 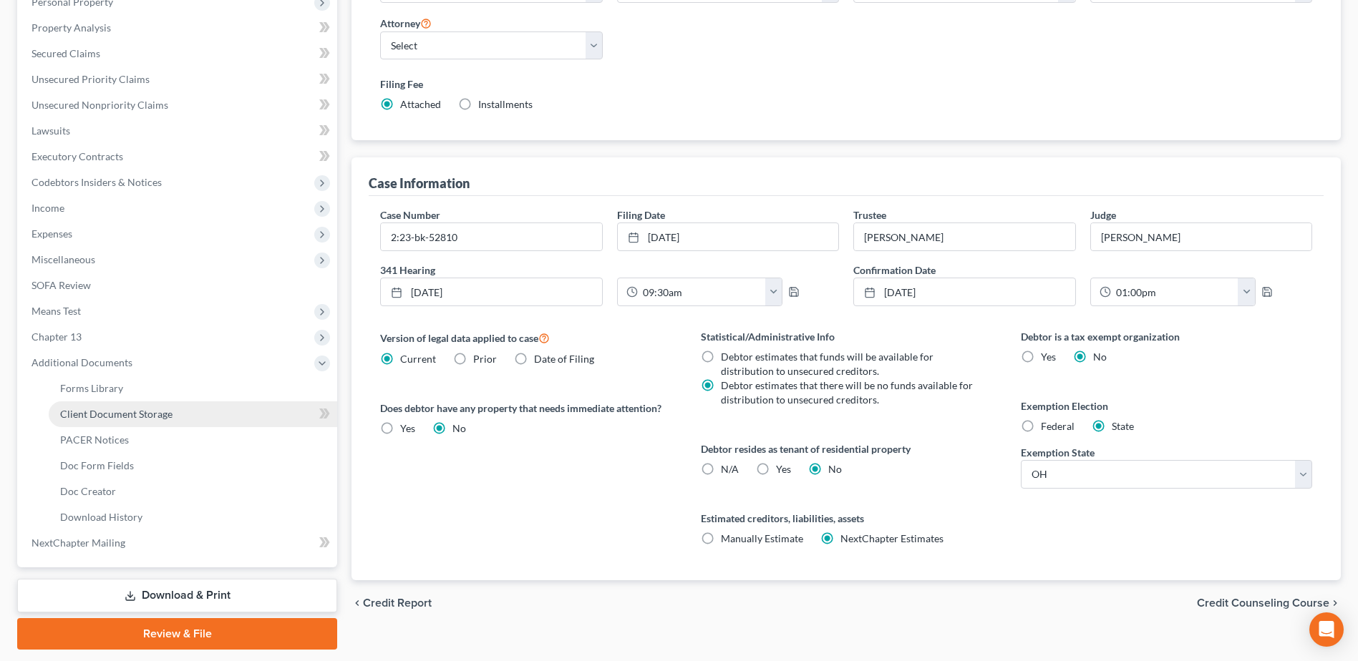 I want to click on label: Judge, so click(x=1103, y=215).